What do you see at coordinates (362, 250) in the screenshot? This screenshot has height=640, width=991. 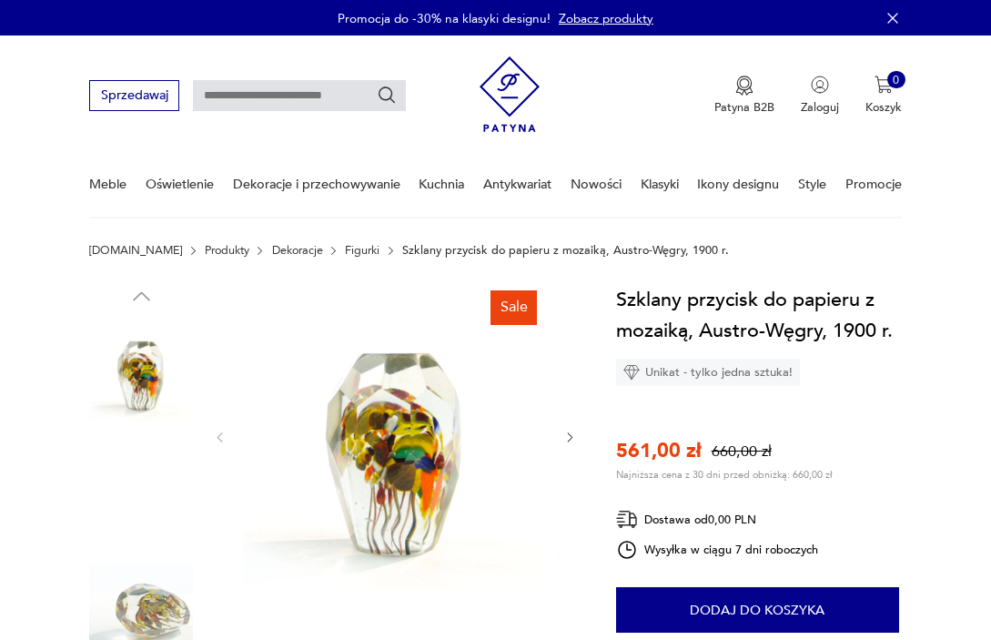 I see `a: Figurki` at bounding box center [362, 250].